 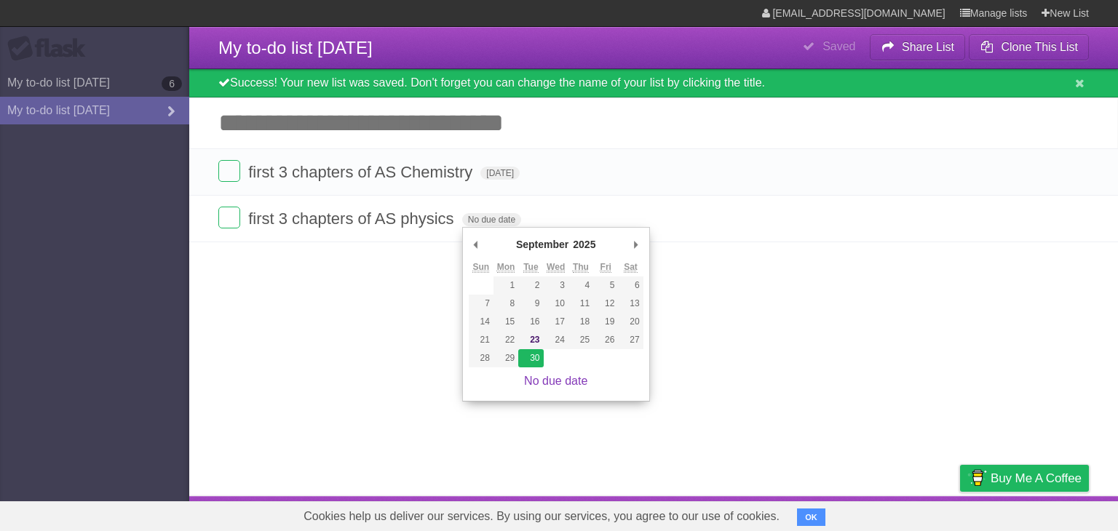 What do you see at coordinates (172, 84) in the screenshot?
I see `b: 6` at bounding box center [172, 84].